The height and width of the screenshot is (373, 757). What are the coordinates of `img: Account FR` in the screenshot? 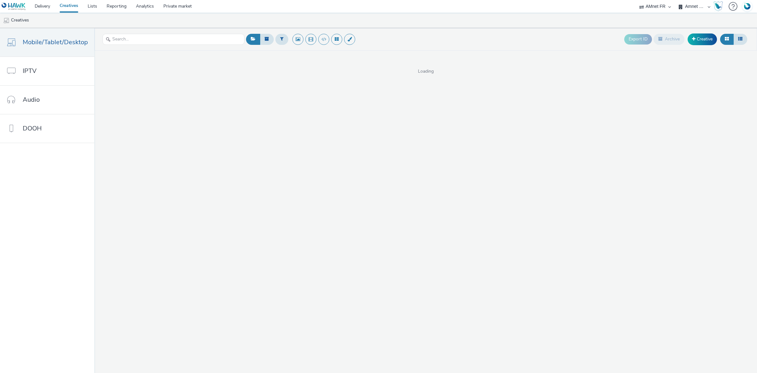 It's located at (747, 6).